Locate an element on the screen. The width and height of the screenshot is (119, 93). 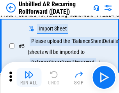
img: Support is located at coordinates (96, 8).